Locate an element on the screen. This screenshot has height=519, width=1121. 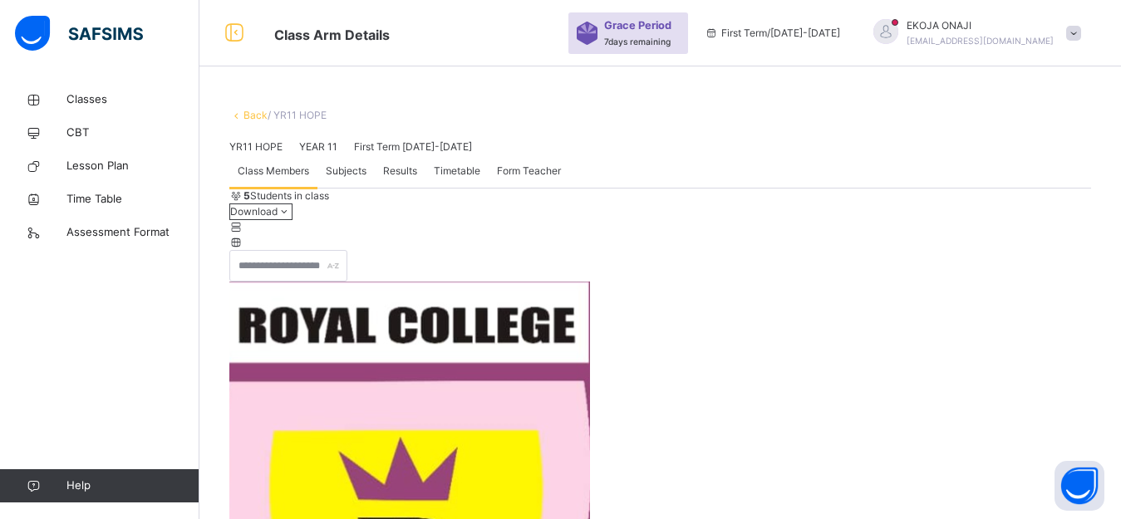
span: YEAR 11 is located at coordinates (318, 146).